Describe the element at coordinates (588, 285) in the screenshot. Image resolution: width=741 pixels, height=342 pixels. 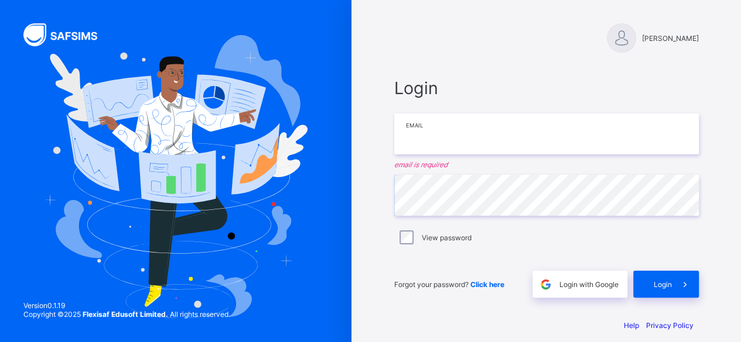
I see `span: Login with Google` at that location.